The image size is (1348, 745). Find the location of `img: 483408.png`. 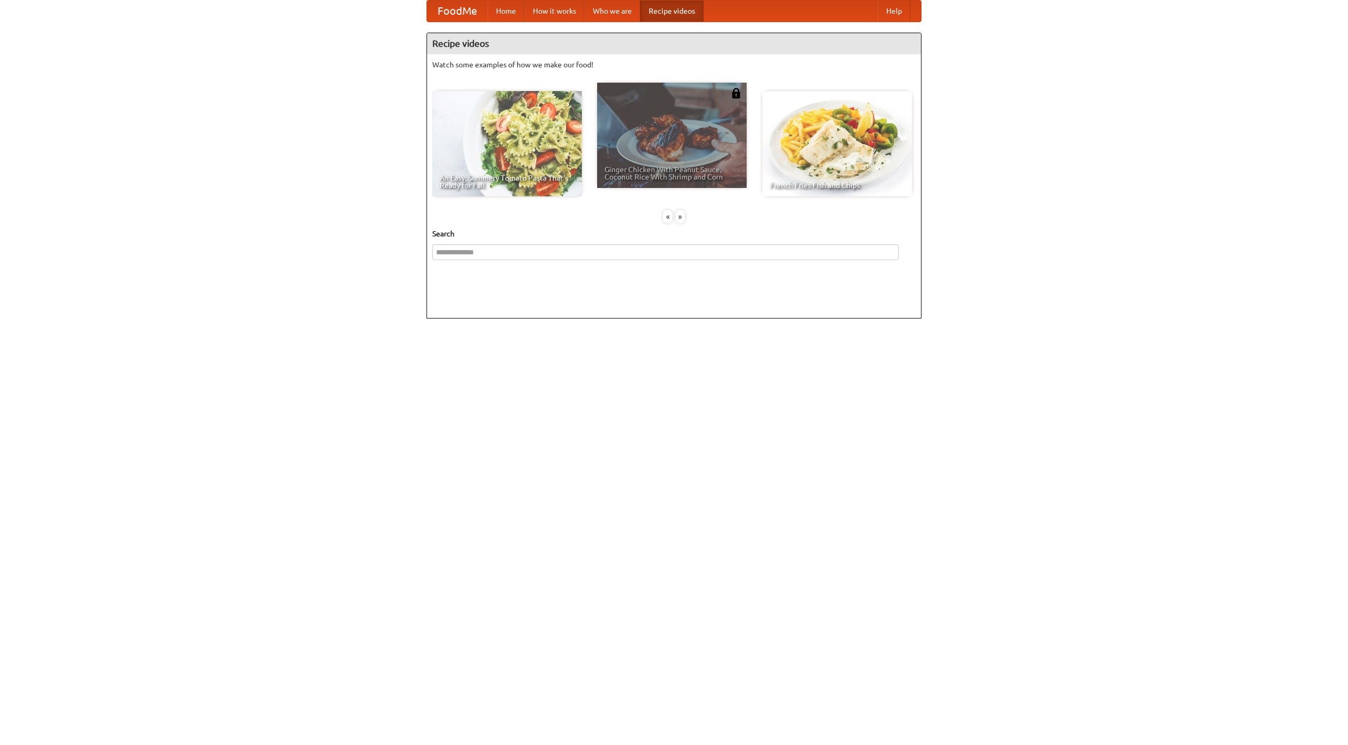

img: 483408.png is located at coordinates (736, 93).